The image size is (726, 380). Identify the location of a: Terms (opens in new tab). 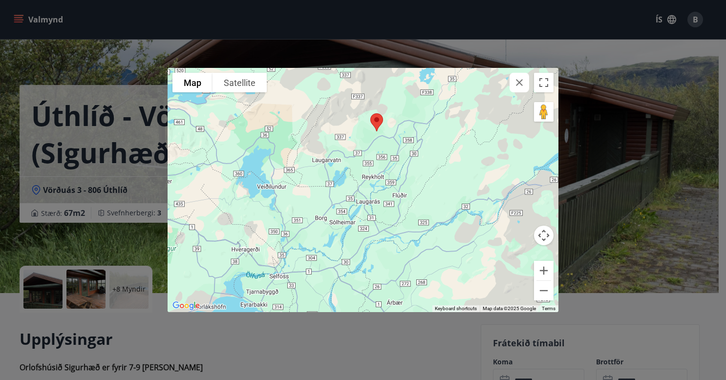
(549, 308).